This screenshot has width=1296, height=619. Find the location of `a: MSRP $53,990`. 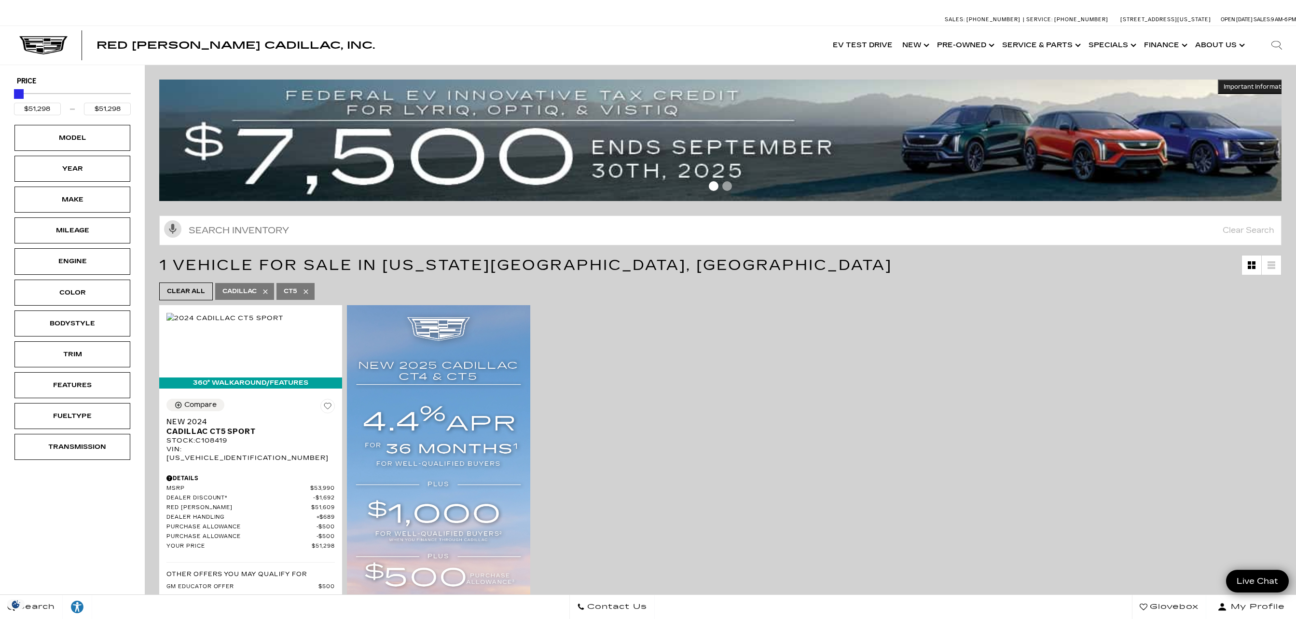

a: MSRP $53,990 is located at coordinates (250, 489).